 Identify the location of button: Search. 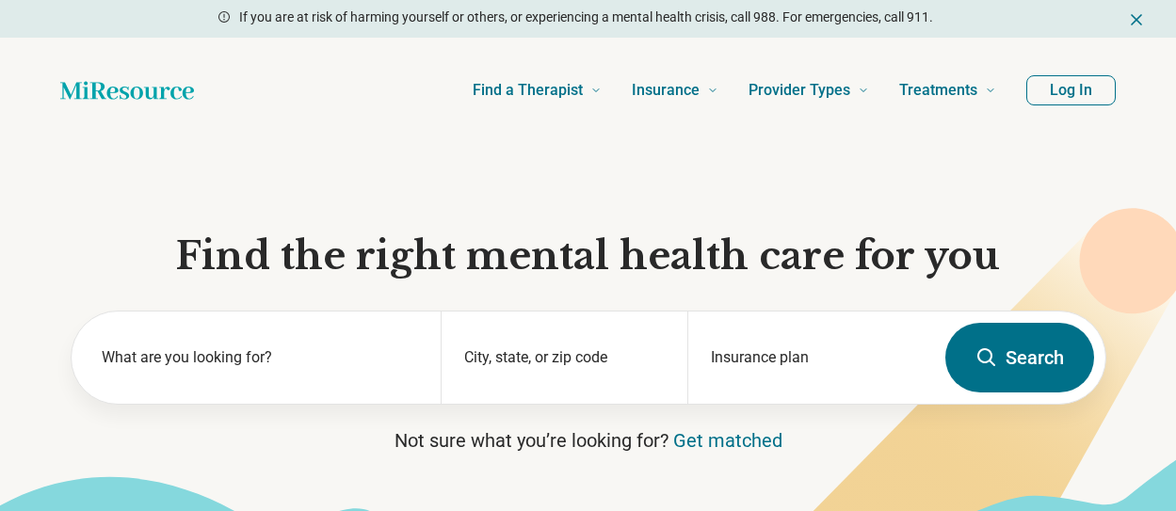
(1020, 358).